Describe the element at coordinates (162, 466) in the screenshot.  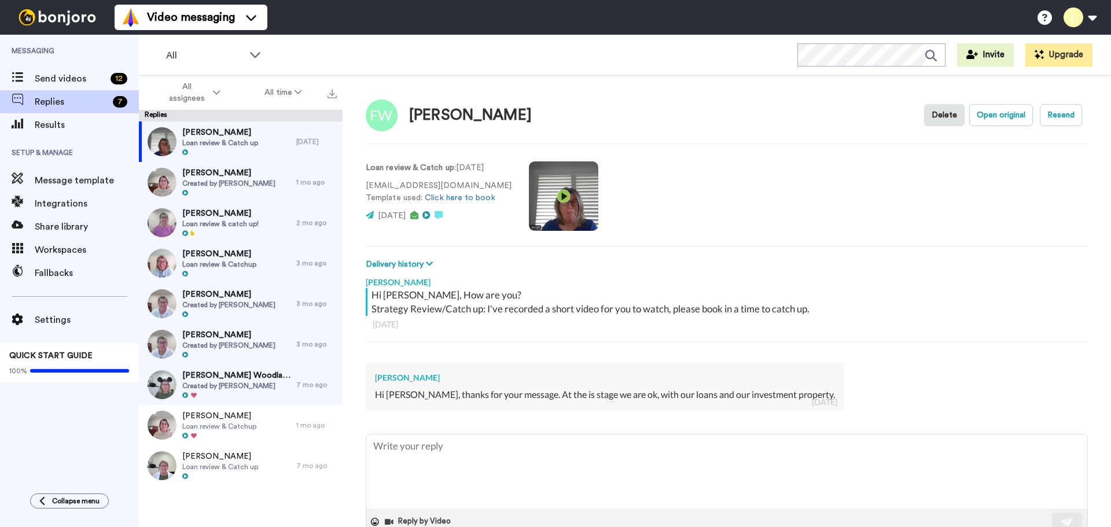
I see `img: 778242d4-c8b2-4ac4-a1f5-4c11fad9c3ae-thumb.jpg` at that location.